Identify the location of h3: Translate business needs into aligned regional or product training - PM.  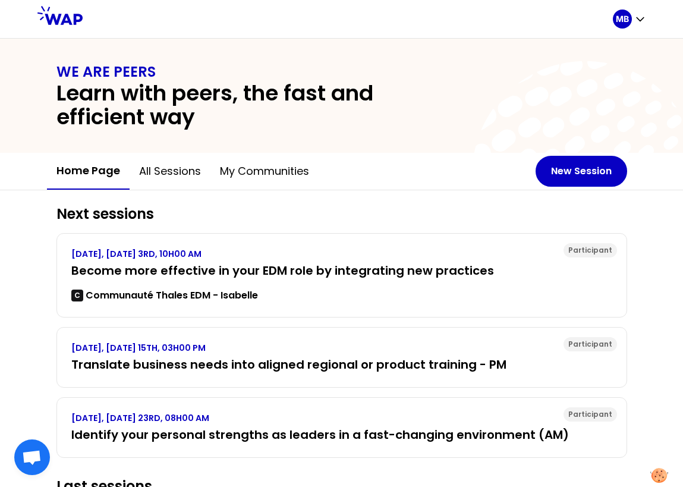
(342, 364).